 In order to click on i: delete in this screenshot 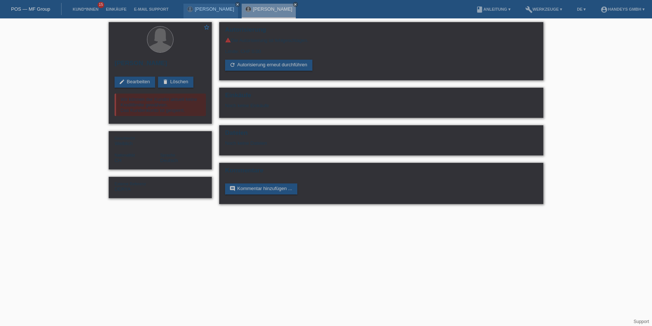, I will do `click(165, 82)`.